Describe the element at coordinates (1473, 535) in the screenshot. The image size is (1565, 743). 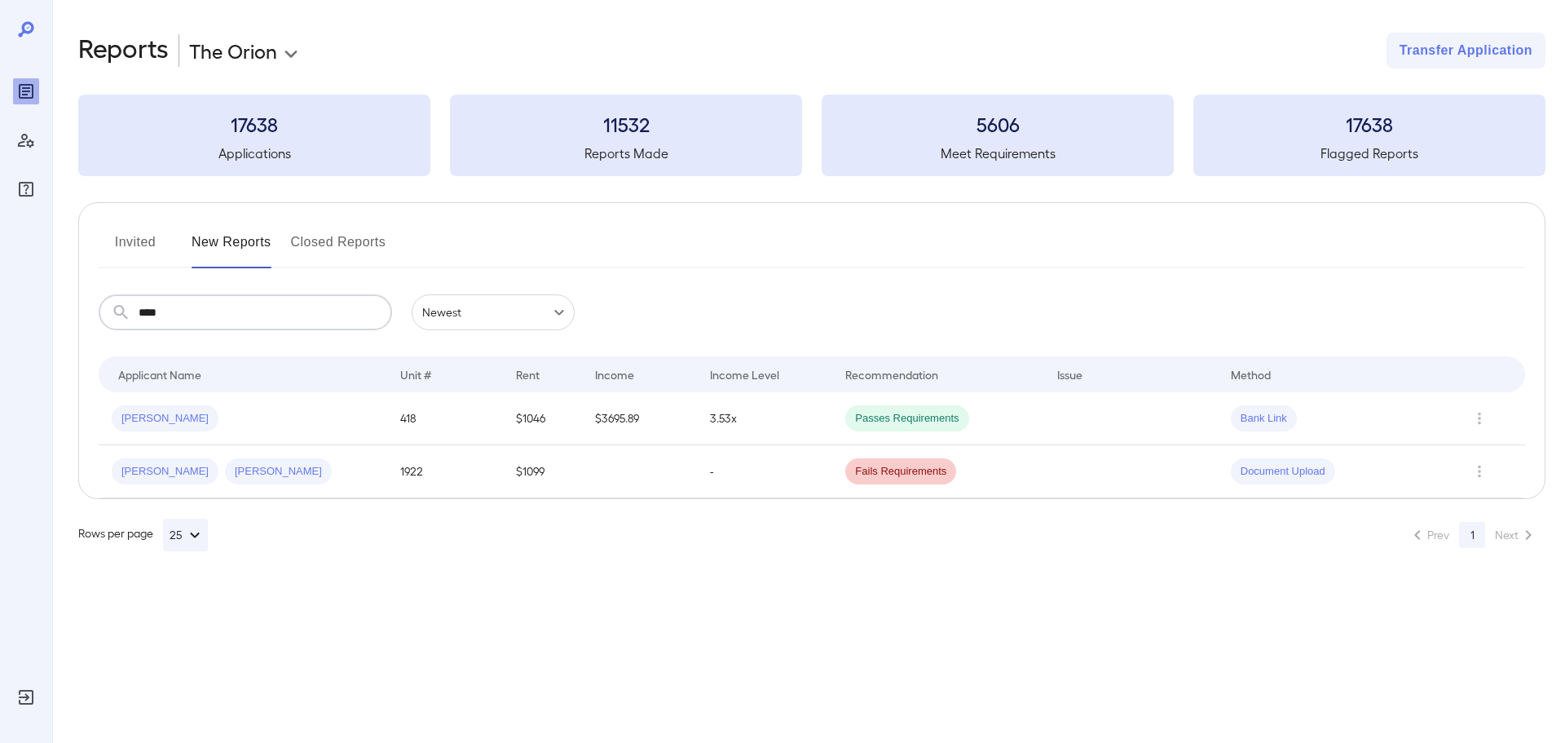
I see `nav: pagination navigation` at that location.